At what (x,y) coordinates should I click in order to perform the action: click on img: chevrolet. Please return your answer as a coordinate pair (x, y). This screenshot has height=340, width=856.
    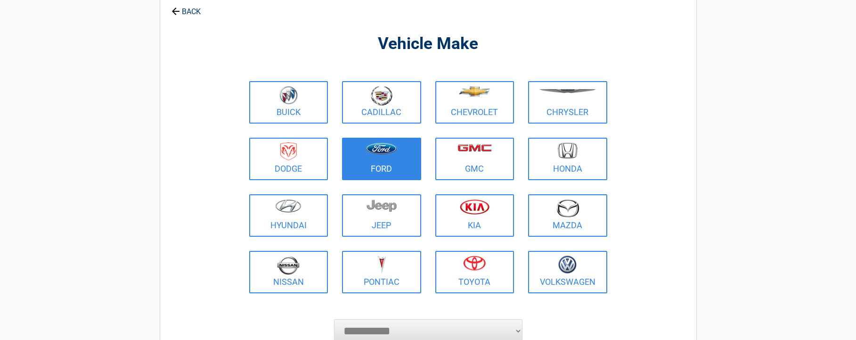
    Looking at the image, I should click on (475, 91).